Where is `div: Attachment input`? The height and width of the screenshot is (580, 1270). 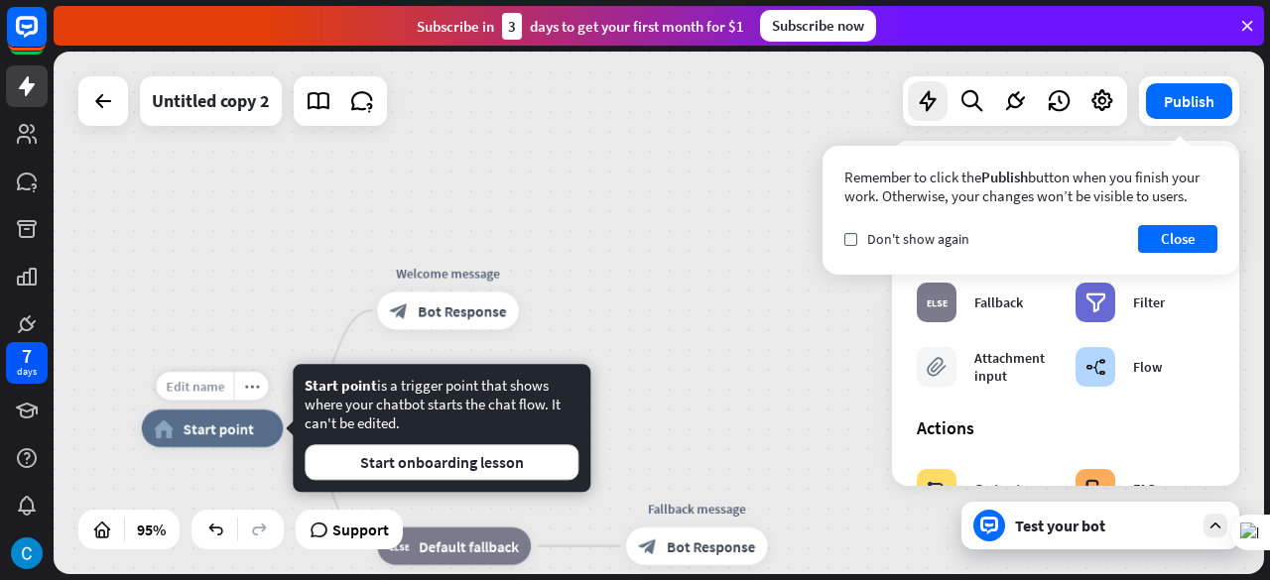
div: Attachment input is located at coordinates (1015, 367).